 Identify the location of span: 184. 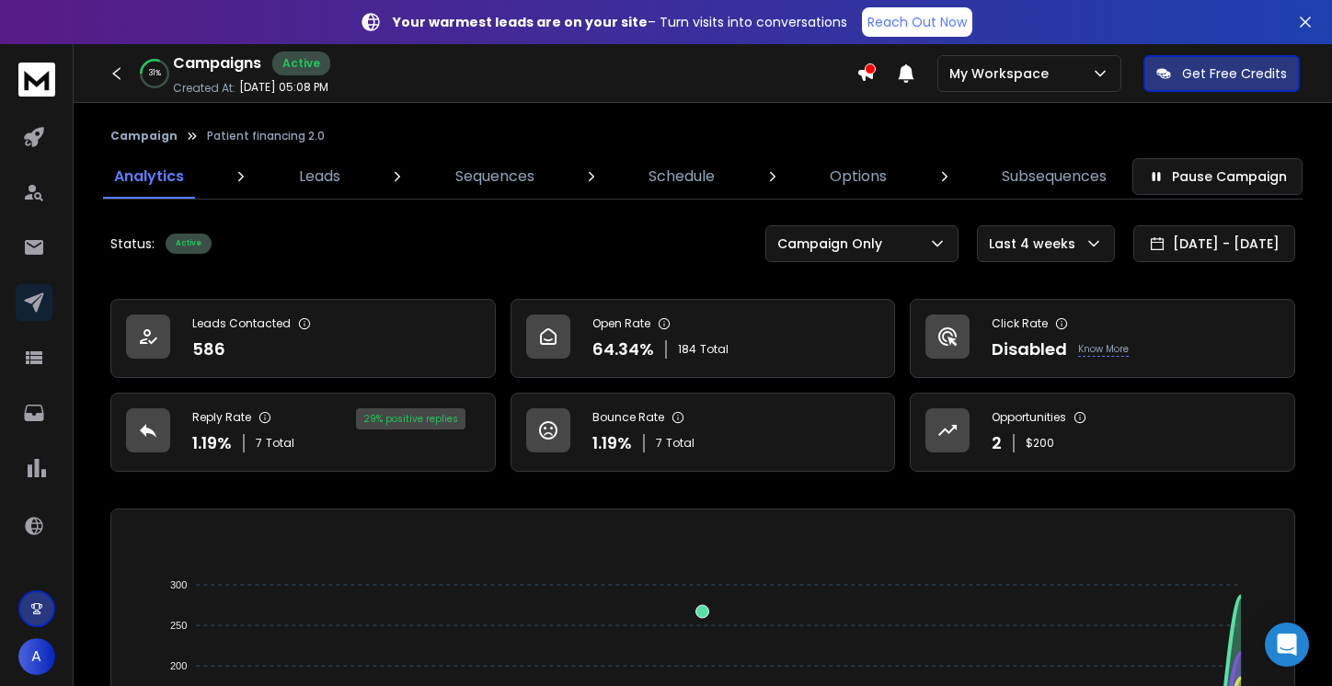
(687, 350).